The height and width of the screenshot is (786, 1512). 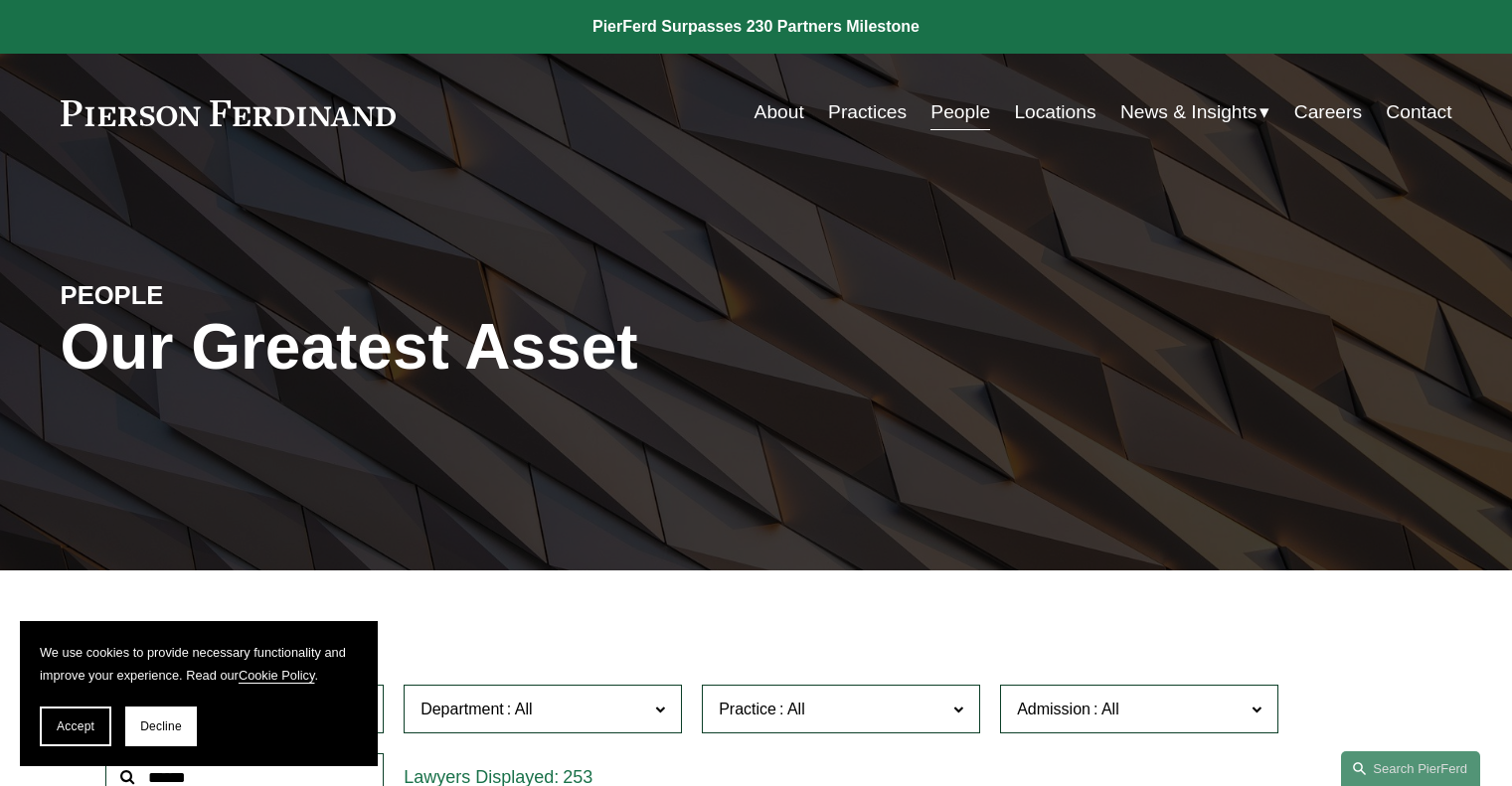 What do you see at coordinates (960, 113) in the screenshot?
I see `a: People` at bounding box center [960, 113].